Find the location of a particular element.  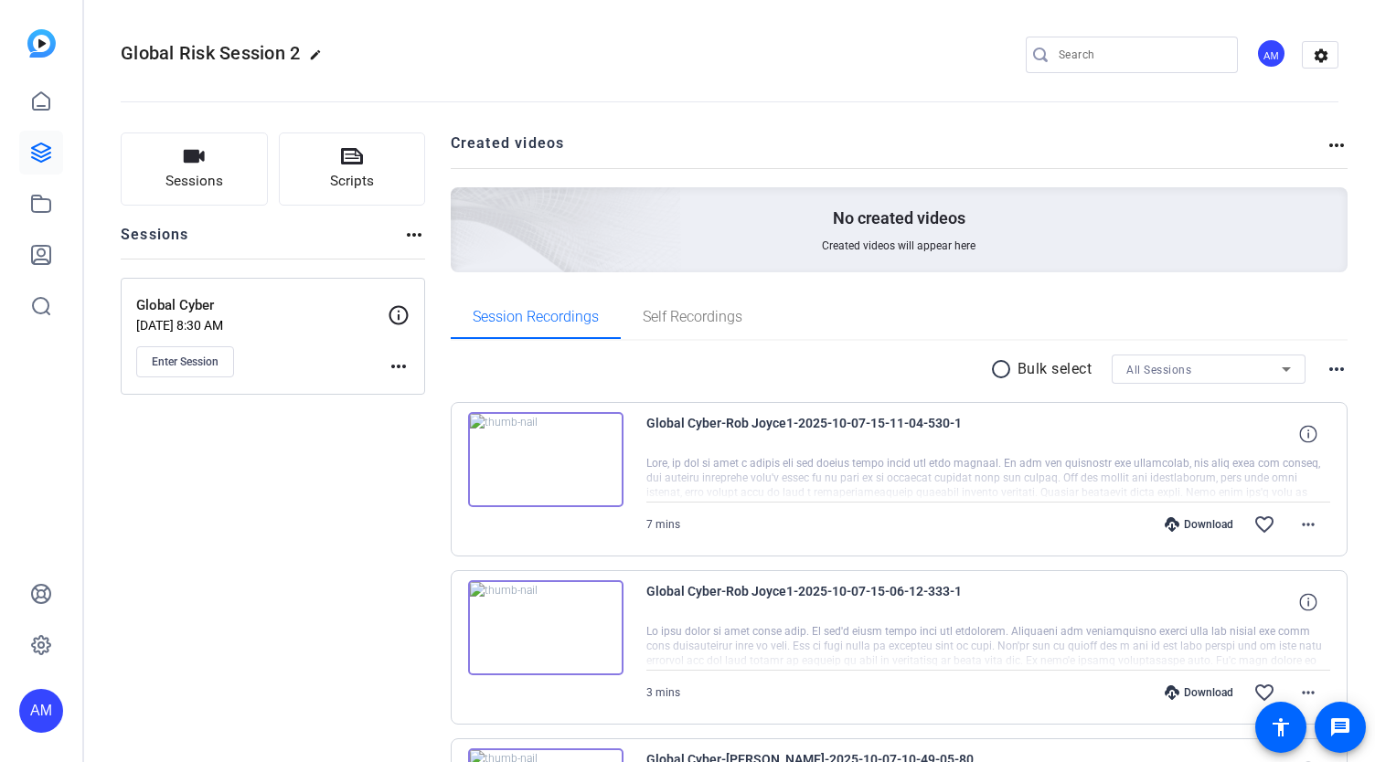

p: No created videos is located at coordinates (899, 218).